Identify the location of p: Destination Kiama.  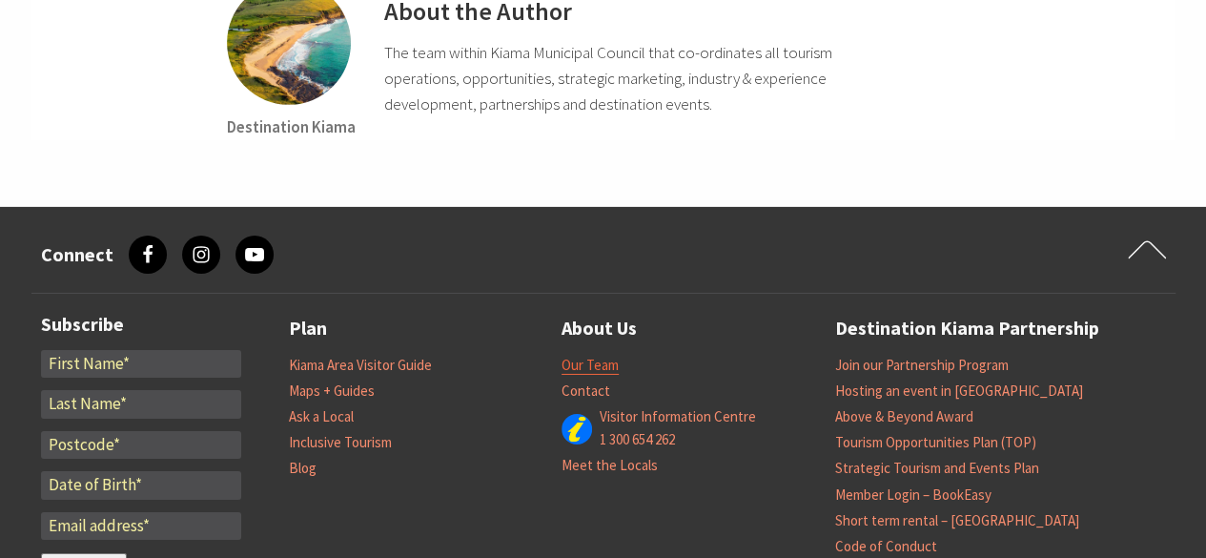
(291, 122).